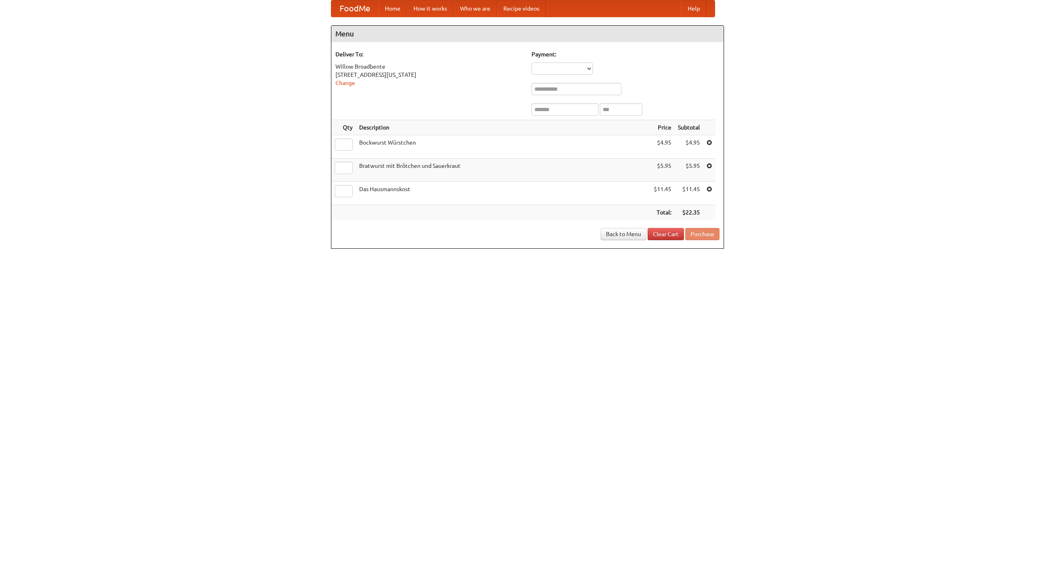  Describe the element at coordinates (694, 9) in the screenshot. I see `a: Help` at that location.